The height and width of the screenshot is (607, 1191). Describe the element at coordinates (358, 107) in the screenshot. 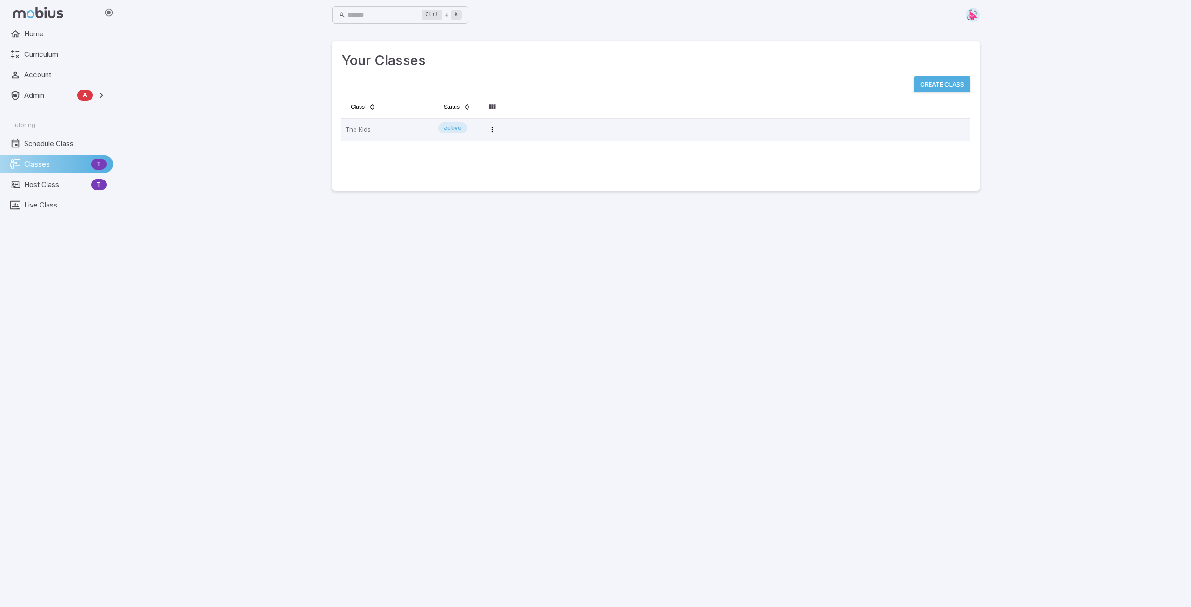

I see `span: Class` at that location.